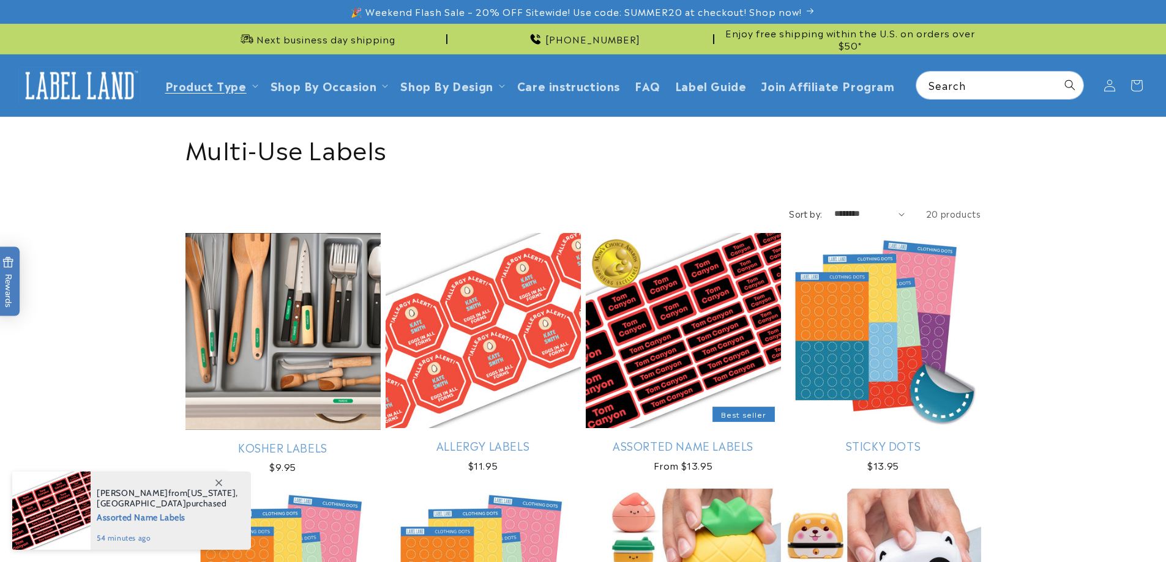  Describe the element at coordinates (568, 85) in the screenshot. I see `span: Care instructions` at that location.